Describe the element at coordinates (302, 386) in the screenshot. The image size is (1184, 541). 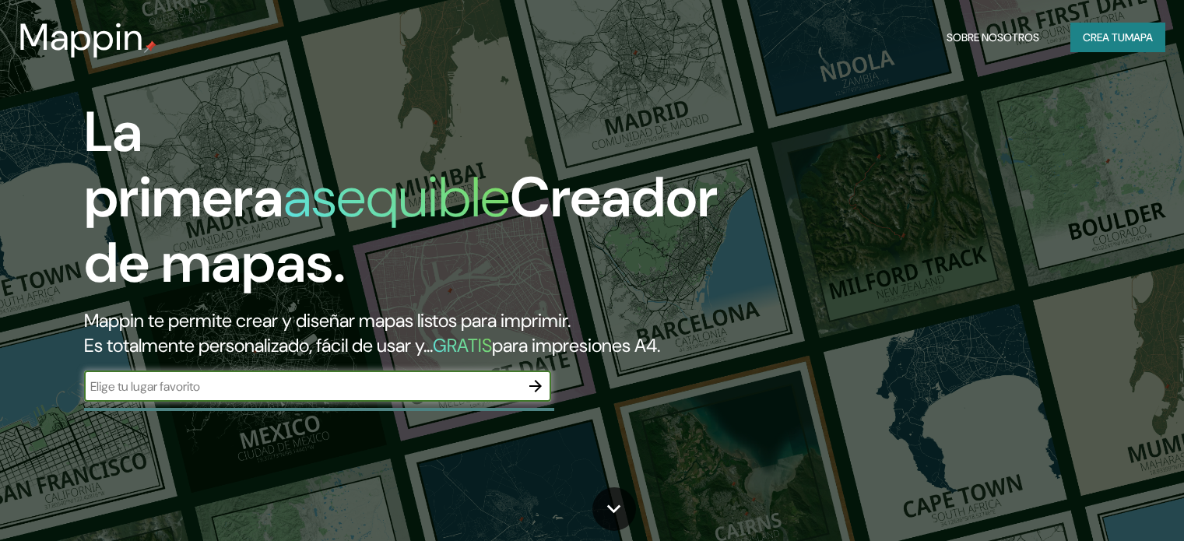
I see `input: Elige tu lugar favorito` at that location.